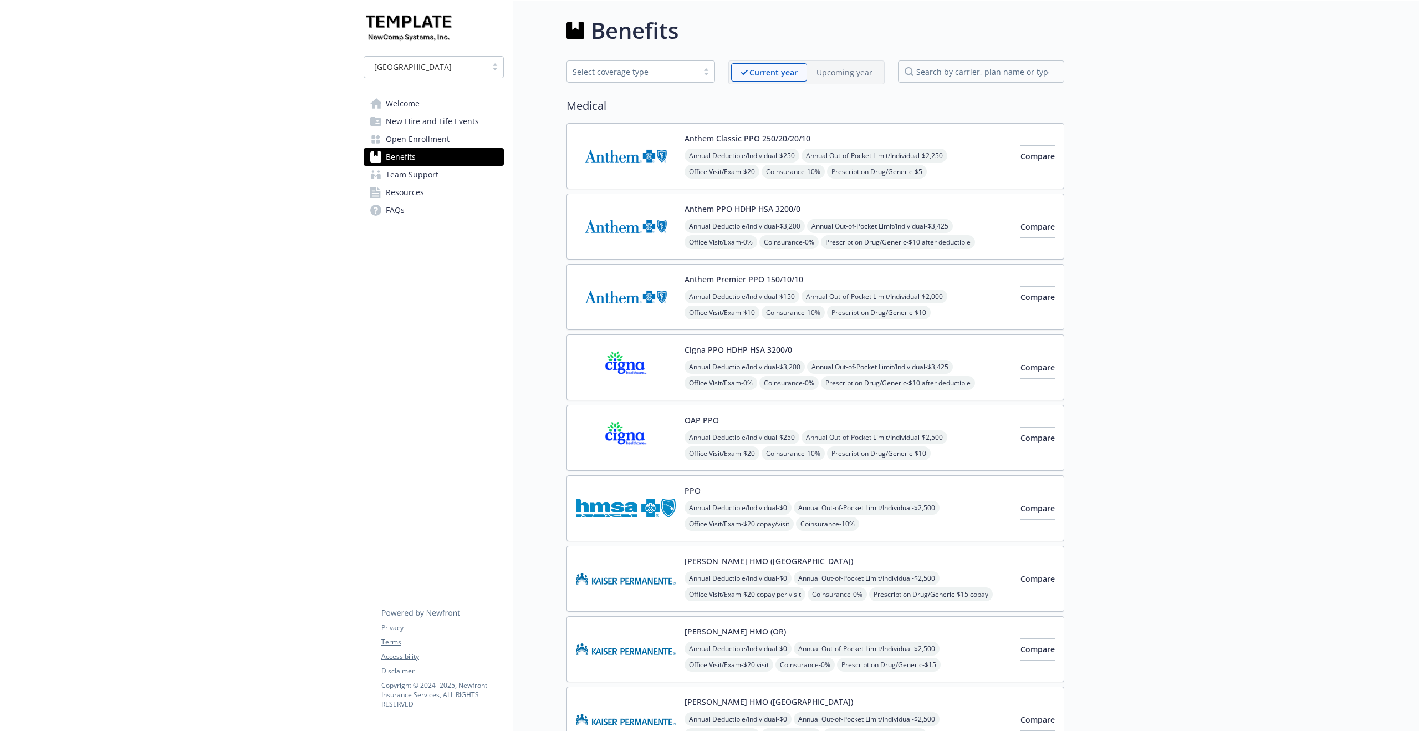 This screenshot has height=731, width=1419. Describe the element at coordinates (747, 138) in the screenshot. I see `button: Anthem Classic PPO 250/20/20/10` at that location.